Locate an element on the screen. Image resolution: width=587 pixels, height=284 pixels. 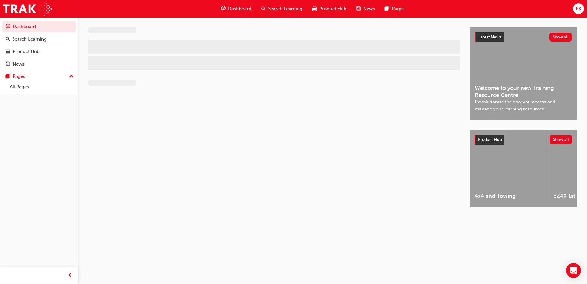
a: All Pages is located at coordinates (41, 87).